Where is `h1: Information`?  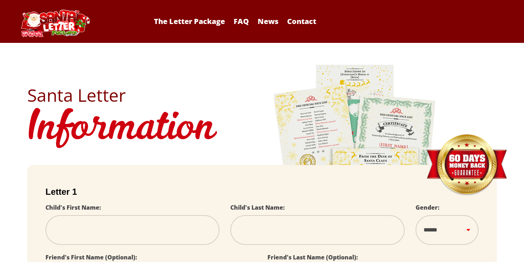 h1: Information is located at coordinates (262, 129).